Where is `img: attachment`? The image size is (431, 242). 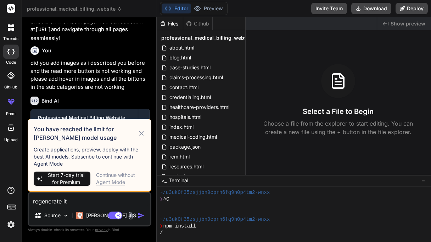 img: attachment is located at coordinates (130, 216).